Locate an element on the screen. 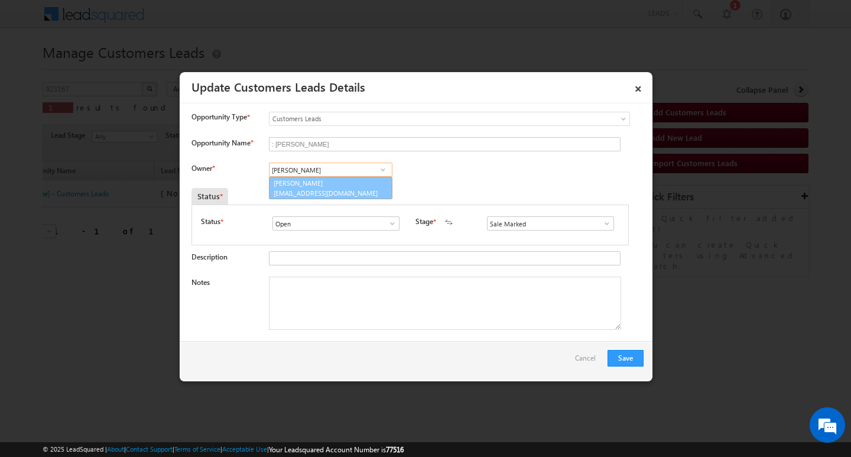 The image size is (851, 457). span: © 2025 LeadSquared | | | | | is located at coordinates (223, 449).